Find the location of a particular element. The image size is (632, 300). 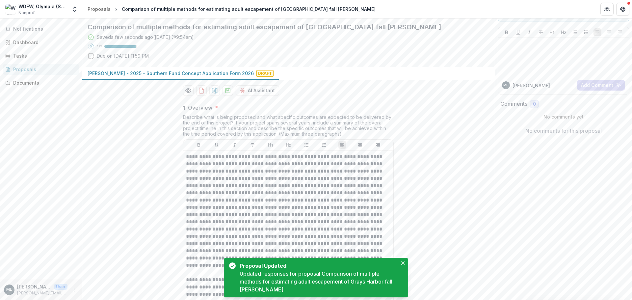

div: Updated responses for proposal Comparison of multiple methods for estimating adult escapement of ... is located at coordinates (319, 282).